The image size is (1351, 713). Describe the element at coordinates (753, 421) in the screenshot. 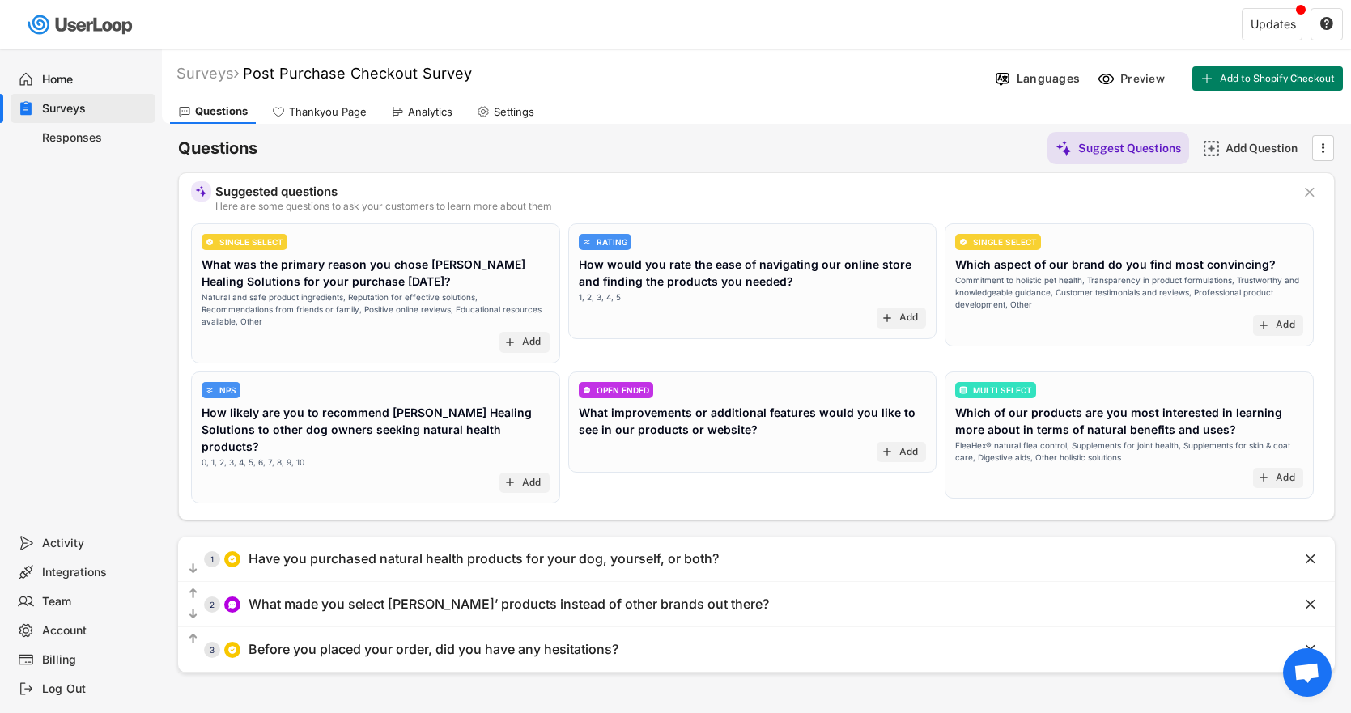

I see `div: What improvements or additional features would you like to see in our products or website?` at that location.